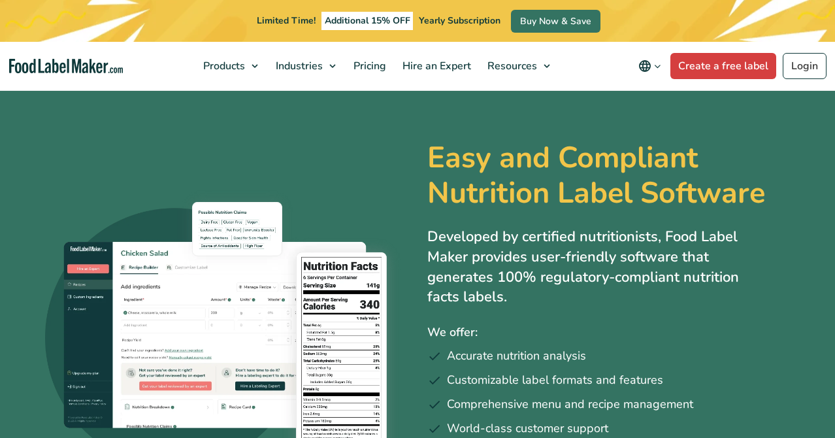  What do you see at coordinates (435, 66) in the screenshot?
I see `span: Hire an Expert` at bounding box center [435, 66].